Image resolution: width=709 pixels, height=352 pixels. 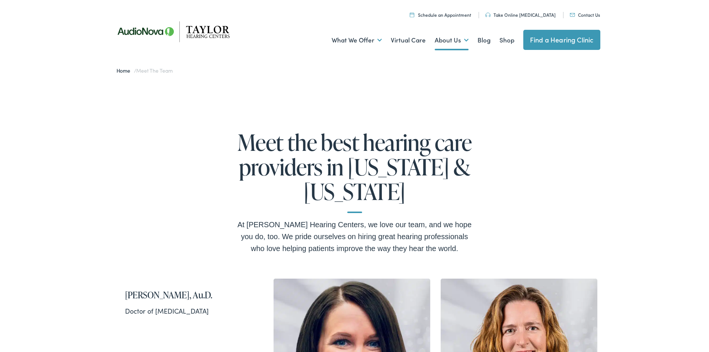 I want to click on a: Schedule an Appointment, so click(x=440, y=15).